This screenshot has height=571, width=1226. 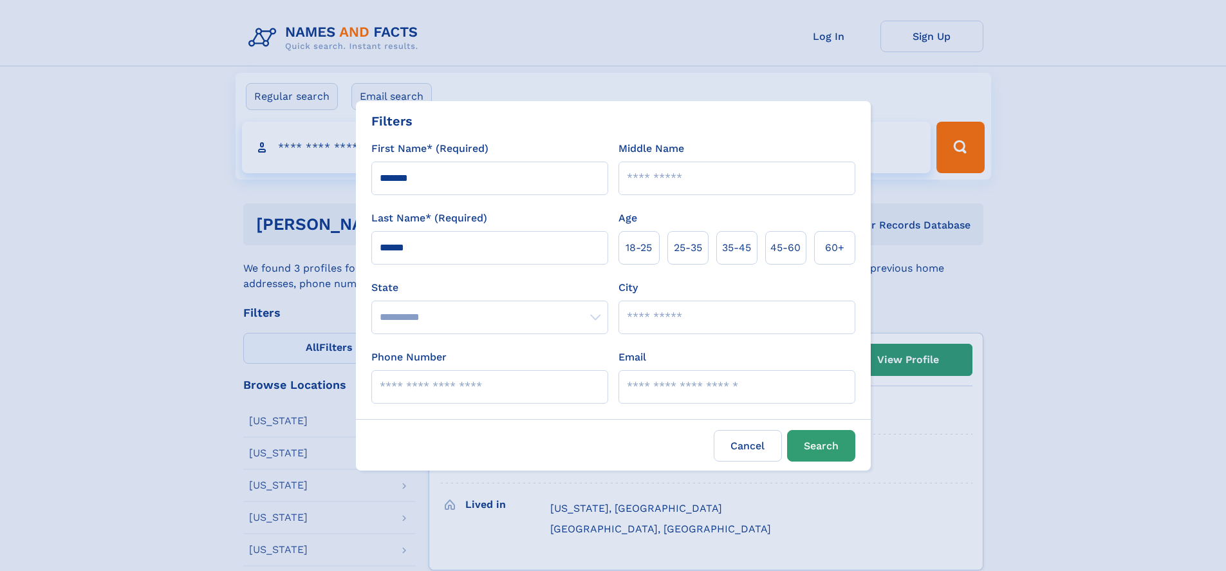 What do you see at coordinates (688, 248) in the screenshot?
I see `span: 25‑35` at bounding box center [688, 248].